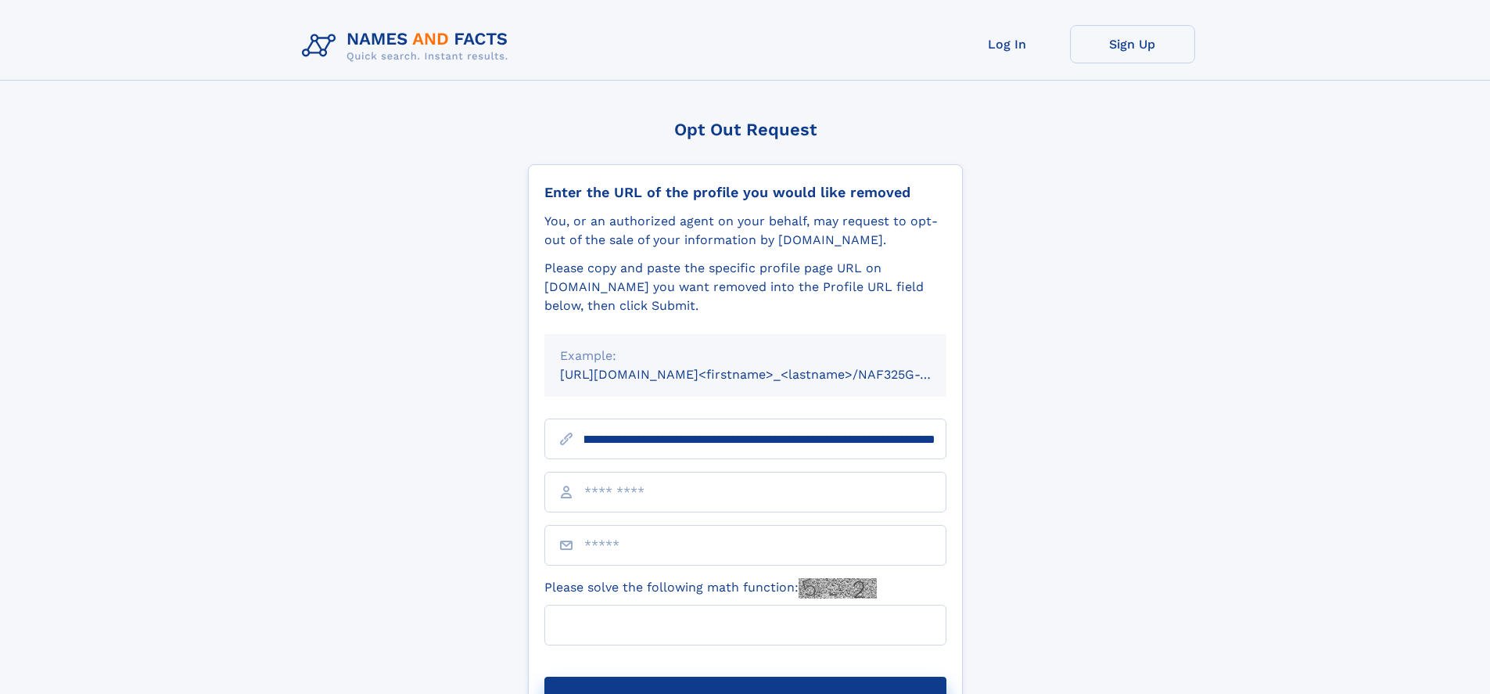 This screenshot has width=1490, height=694. What do you see at coordinates (745, 192) in the screenshot?
I see `div: Enter the URL of the profile you would like removed` at bounding box center [745, 192].